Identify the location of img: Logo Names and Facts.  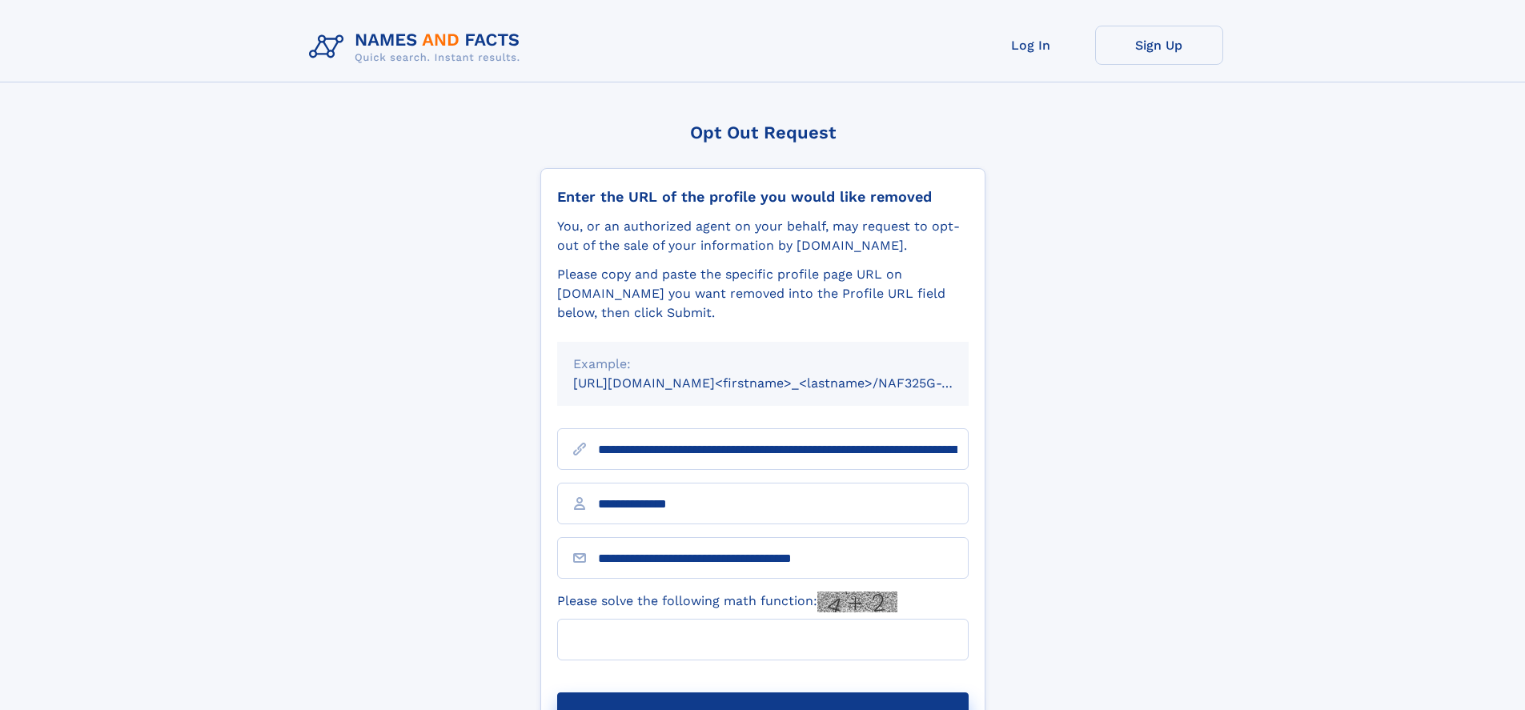
(418, 47).